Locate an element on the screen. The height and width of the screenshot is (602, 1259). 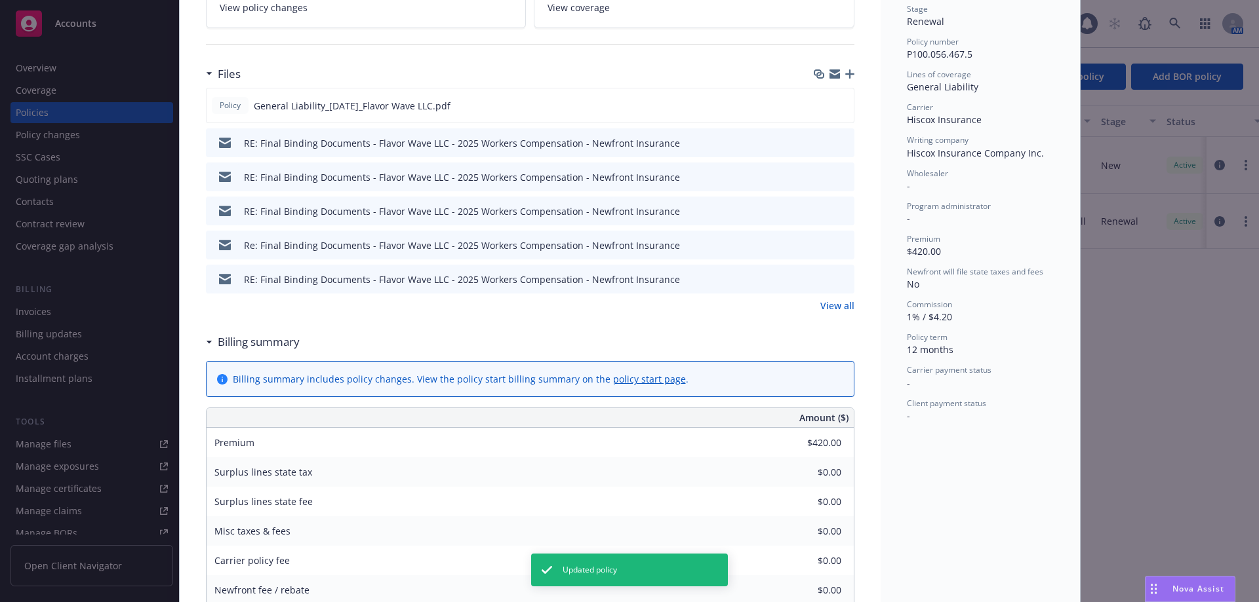
span: Wholesaler is located at coordinates (927, 173).